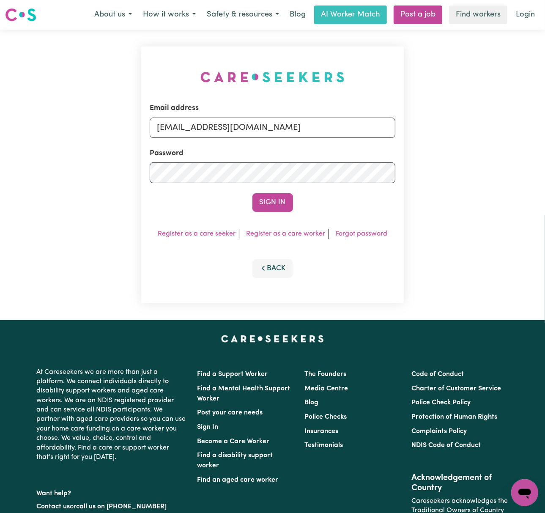  What do you see at coordinates (235, 461) in the screenshot?
I see `a: Find a disability support worker` at bounding box center [235, 461].